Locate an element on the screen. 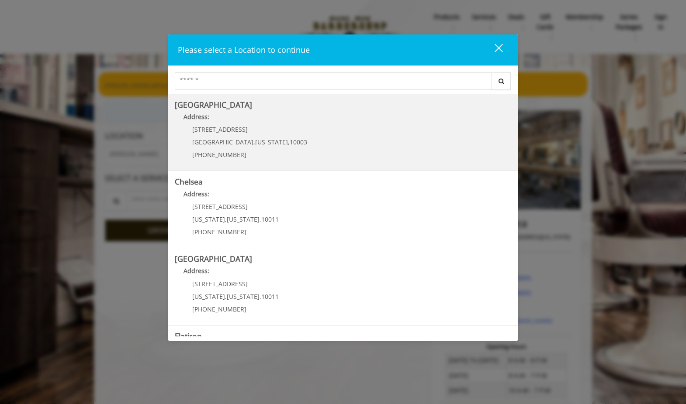 The image size is (686, 404). i: Search button is located at coordinates (501, 81).